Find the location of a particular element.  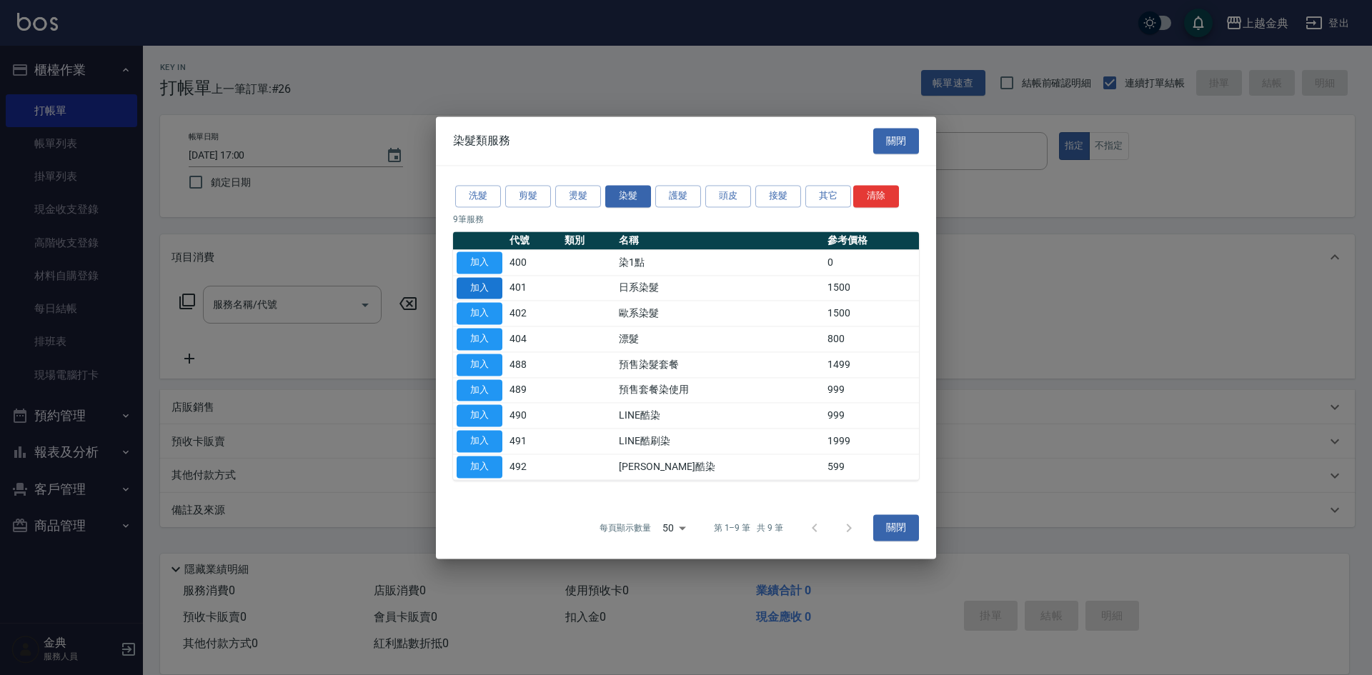

td: 599 is located at coordinates (871, 467).